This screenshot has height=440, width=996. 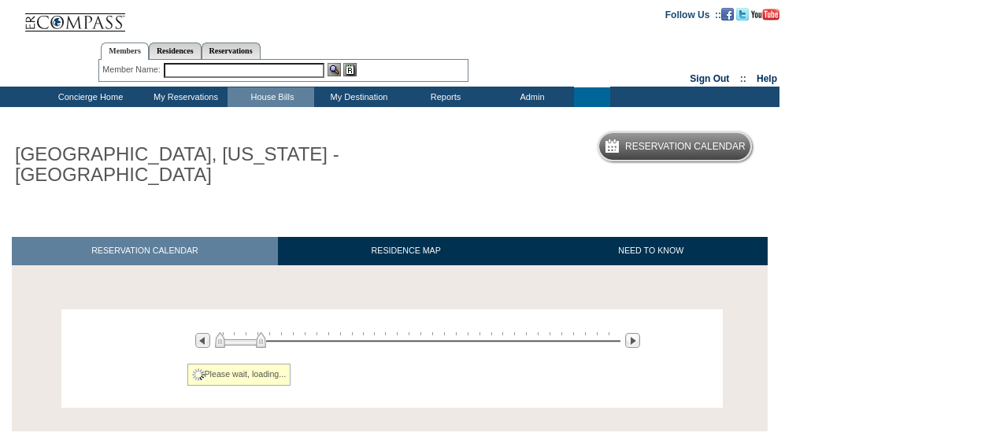 What do you see at coordinates (650, 250) in the screenshot?
I see `a: NEED TO KNOW` at bounding box center [650, 250].